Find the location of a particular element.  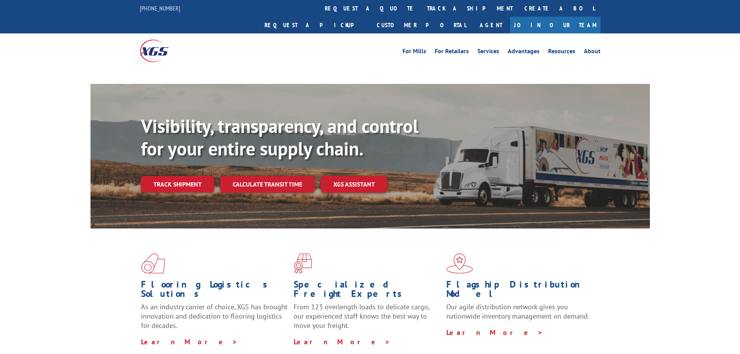

h1: Specialized Freight Experts is located at coordinates (367, 291).